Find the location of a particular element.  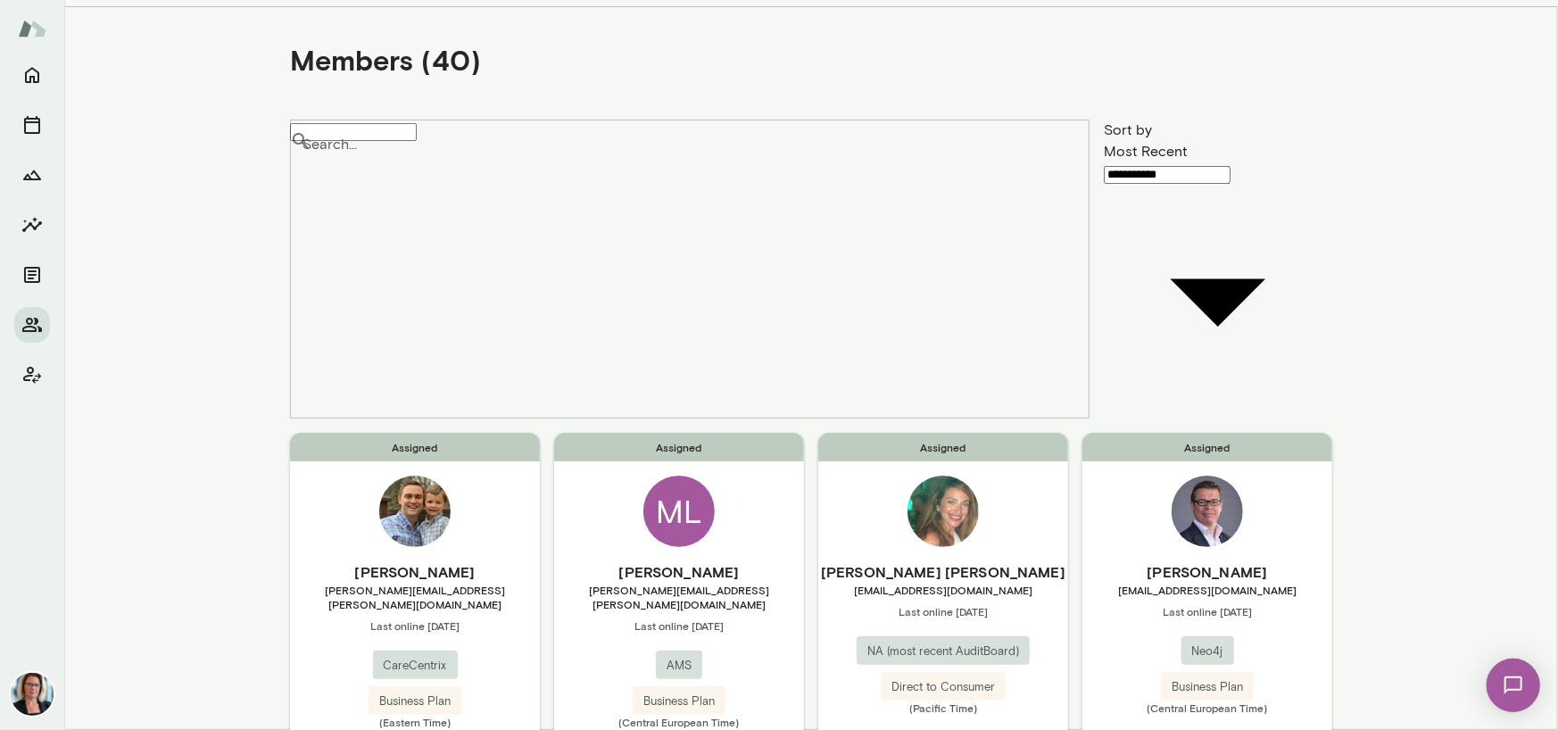

img: Jennifer Alvarez is located at coordinates (32, 694).